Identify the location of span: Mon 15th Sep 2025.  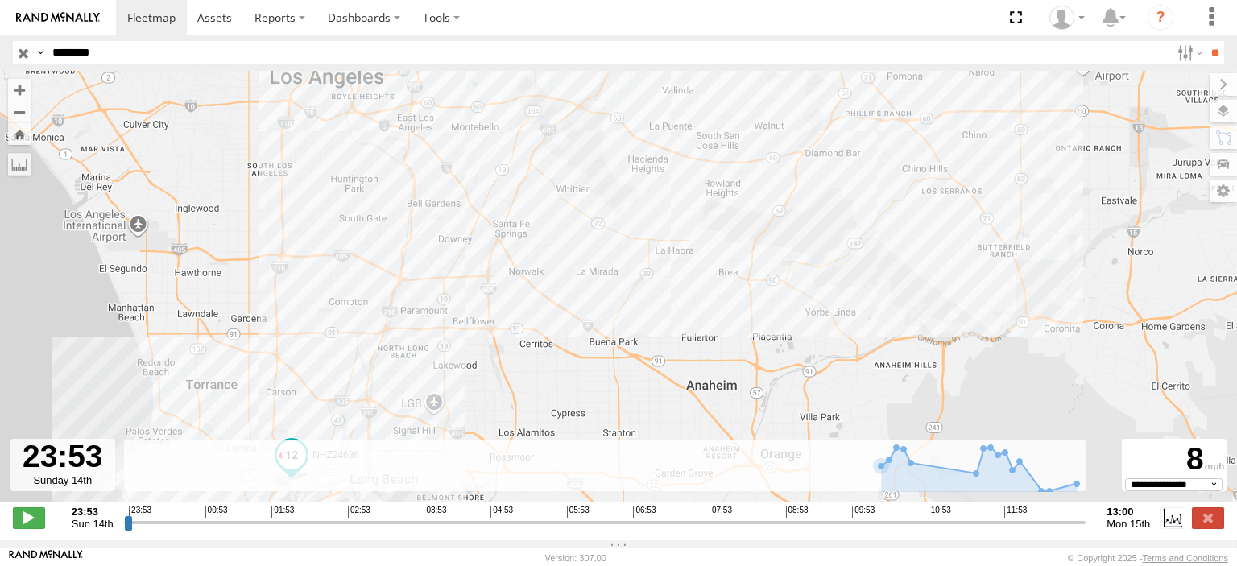
(1129, 524).